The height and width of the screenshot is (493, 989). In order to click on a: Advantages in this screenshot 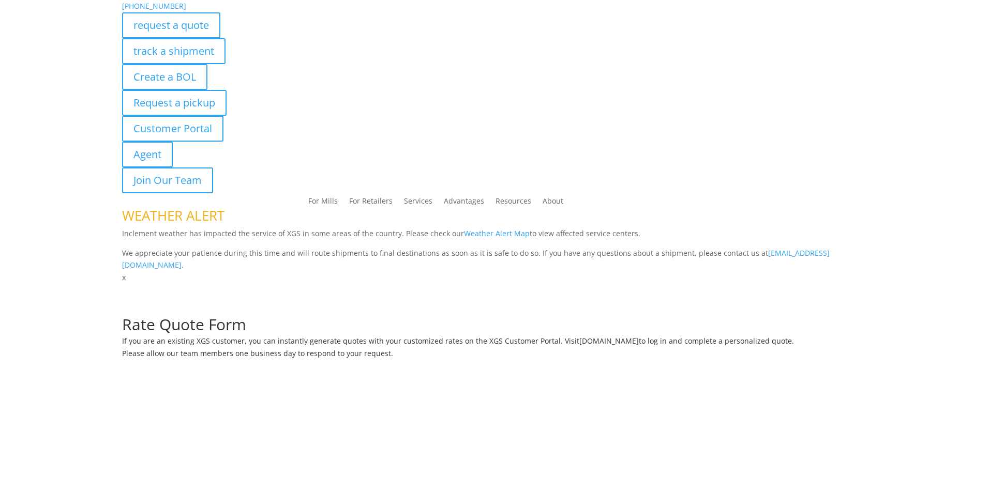, I will do `click(464, 203)`.